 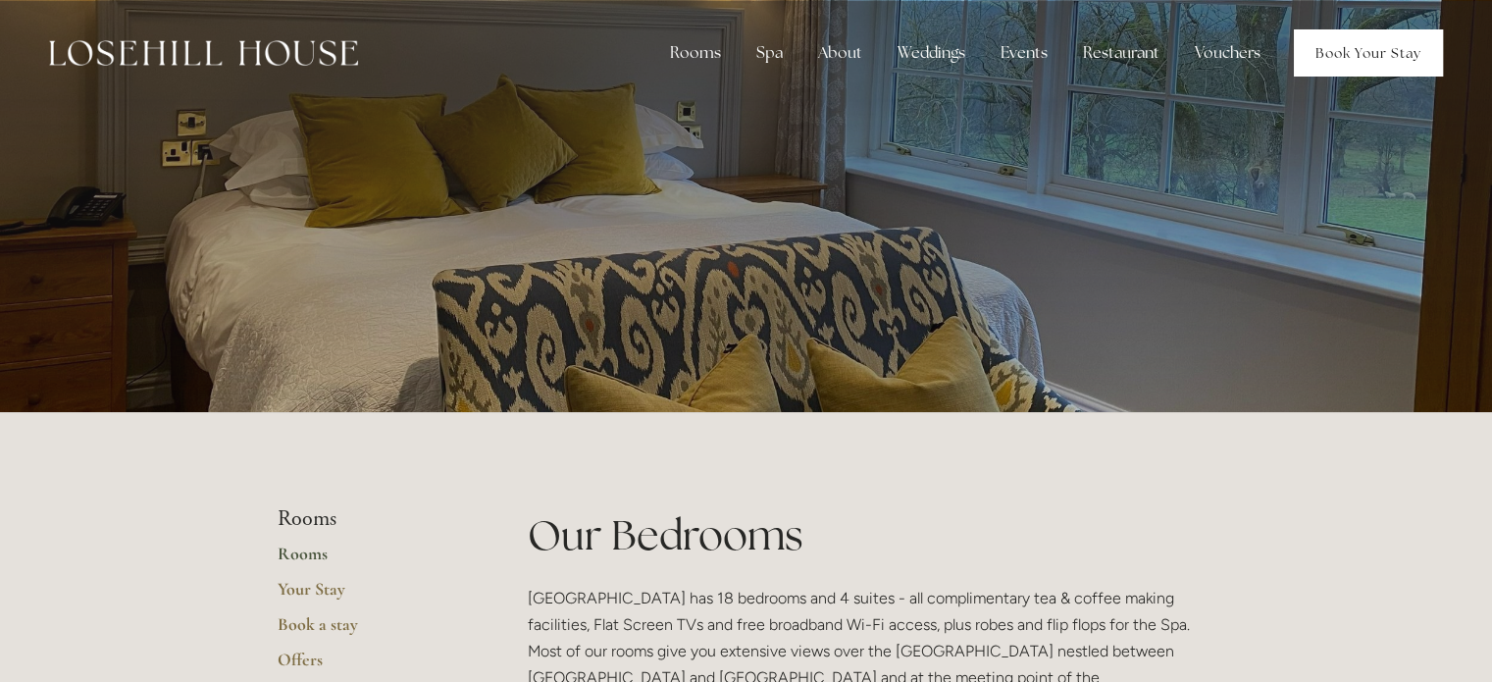 What do you see at coordinates (871, 535) in the screenshot?
I see `h1: Our Bedrooms` at bounding box center [871, 535].